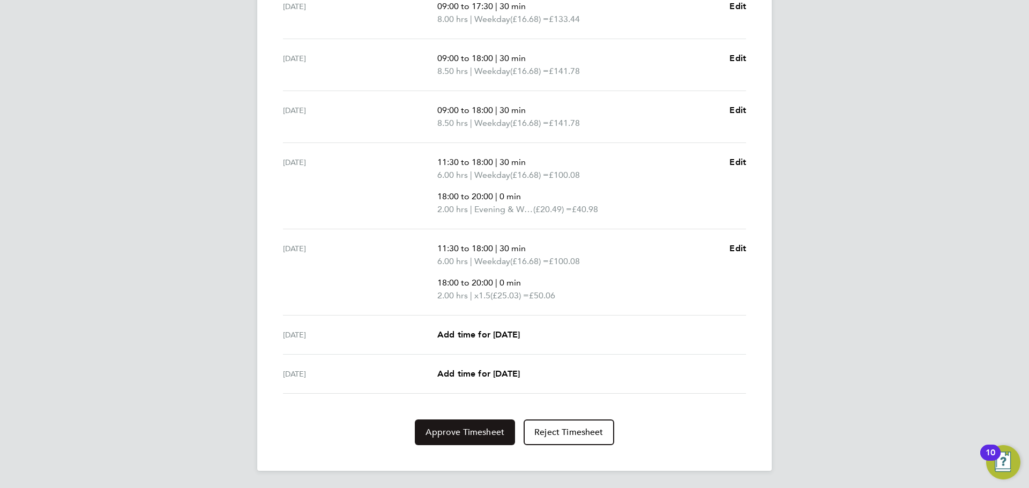 This screenshot has height=488, width=1029. I want to click on span: Approve Timesheet, so click(465, 433).